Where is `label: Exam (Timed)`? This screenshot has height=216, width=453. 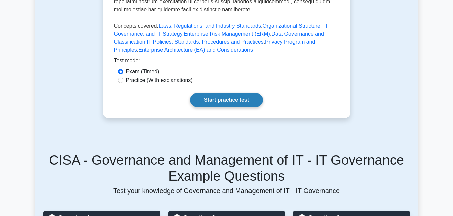 label: Exam (Timed) is located at coordinates (143, 72).